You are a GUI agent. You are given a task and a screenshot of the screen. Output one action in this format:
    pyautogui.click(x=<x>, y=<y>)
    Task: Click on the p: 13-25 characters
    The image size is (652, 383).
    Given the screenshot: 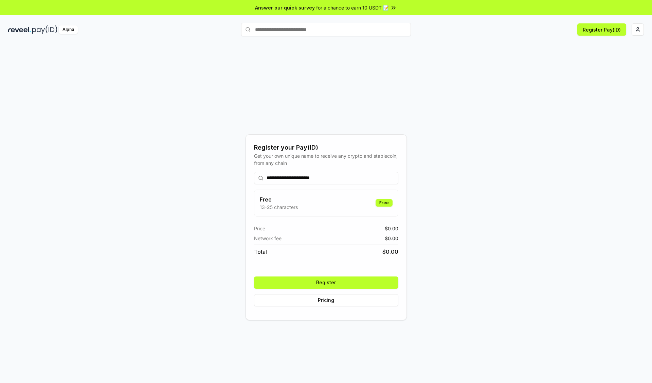 What is the action you would take?
    pyautogui.click(x=279, y=207)
    